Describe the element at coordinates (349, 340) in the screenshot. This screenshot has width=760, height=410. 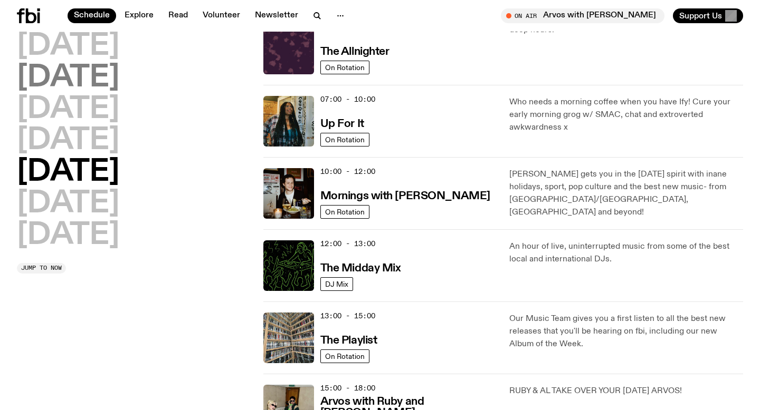
I see `a: The Playlist` at that location.